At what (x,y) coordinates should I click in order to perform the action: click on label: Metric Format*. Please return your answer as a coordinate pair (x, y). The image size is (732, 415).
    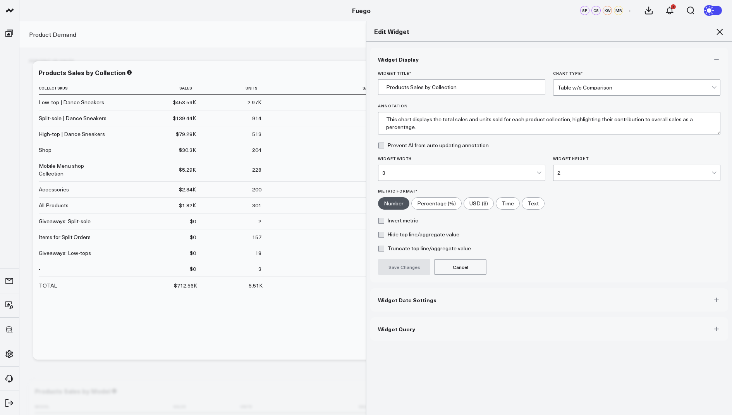
    Looking at the image, I should click on (549, 191).